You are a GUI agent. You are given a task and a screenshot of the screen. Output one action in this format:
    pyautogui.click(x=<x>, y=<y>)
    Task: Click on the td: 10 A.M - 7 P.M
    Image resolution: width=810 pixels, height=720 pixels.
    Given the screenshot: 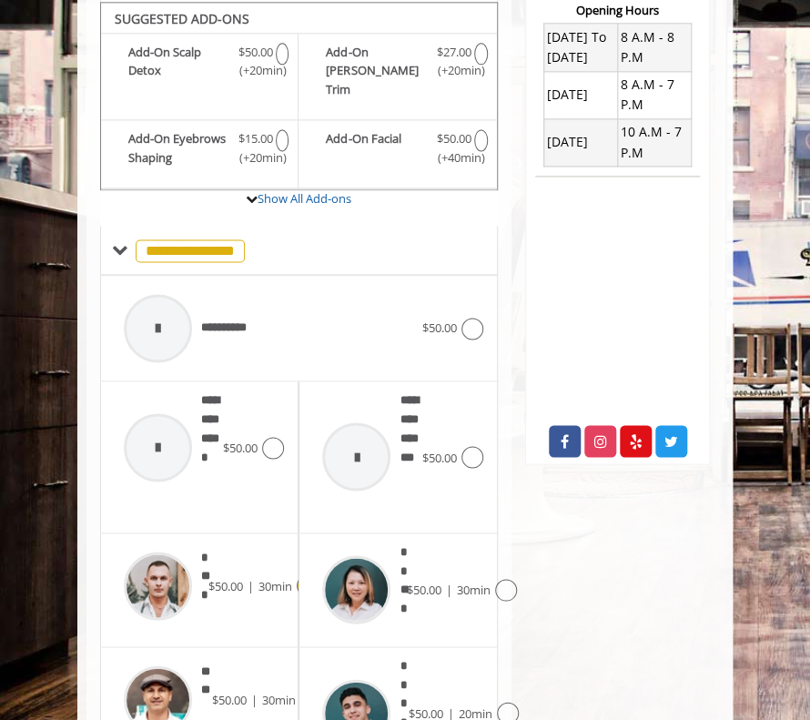 What is the action you would take?
    pyautogui.click(x=654, y=142)
    